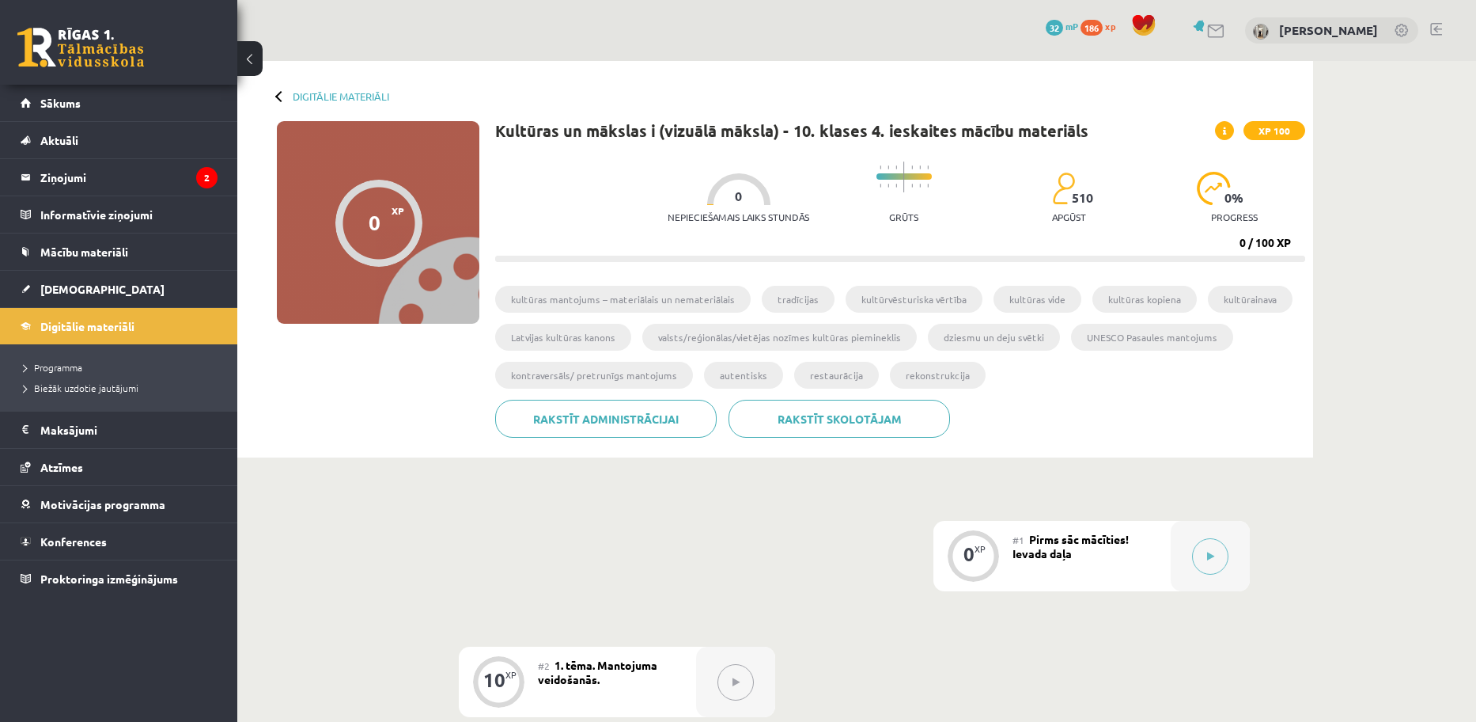 This screenshot has width=1476, height=722. Describe the element at coordinates (129, 430) in the screenshot. I see `legend: Maksājumi` at that location.